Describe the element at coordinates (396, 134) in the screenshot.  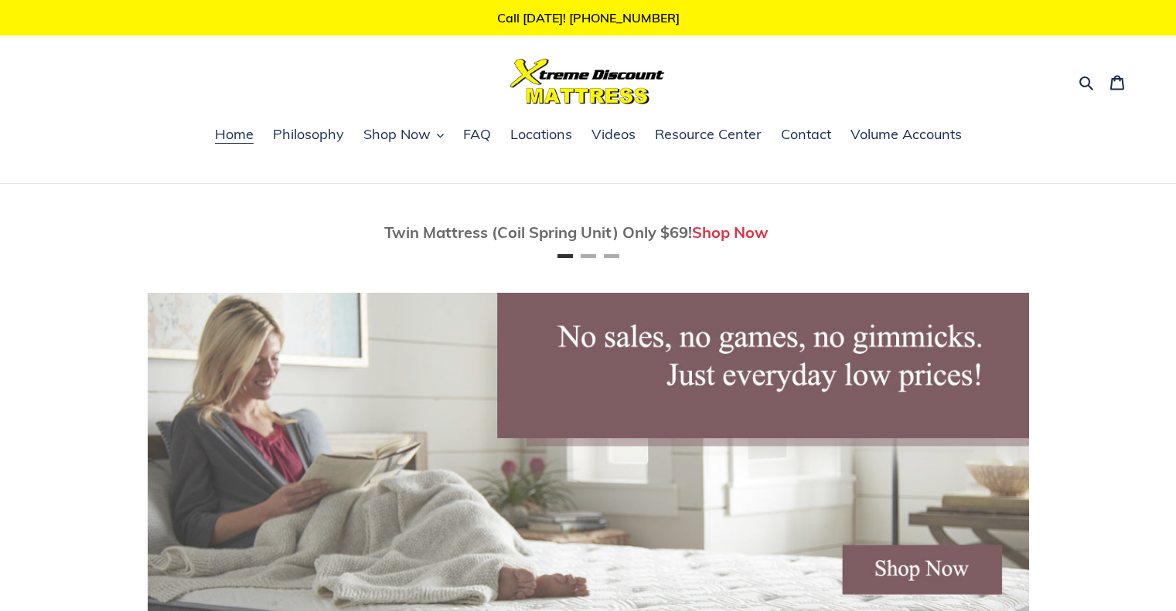
I see `span: Shop Now` at that location.